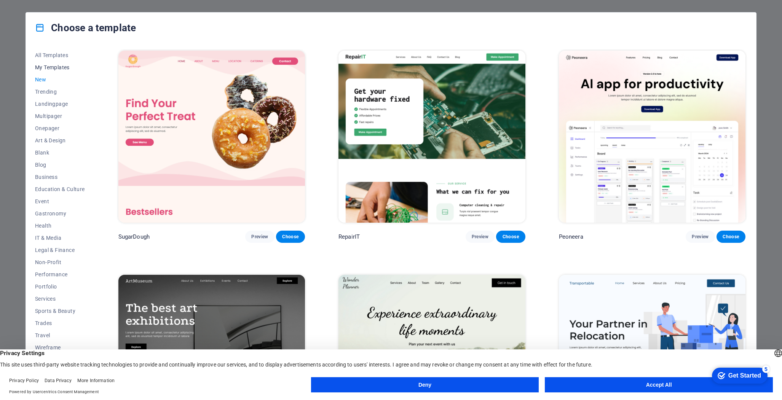 The image size is (782, 400). What do you see at coordinates (60, 262) in the screenshot?
I see `button: Non-Profit` at bounding box center [60, 262].